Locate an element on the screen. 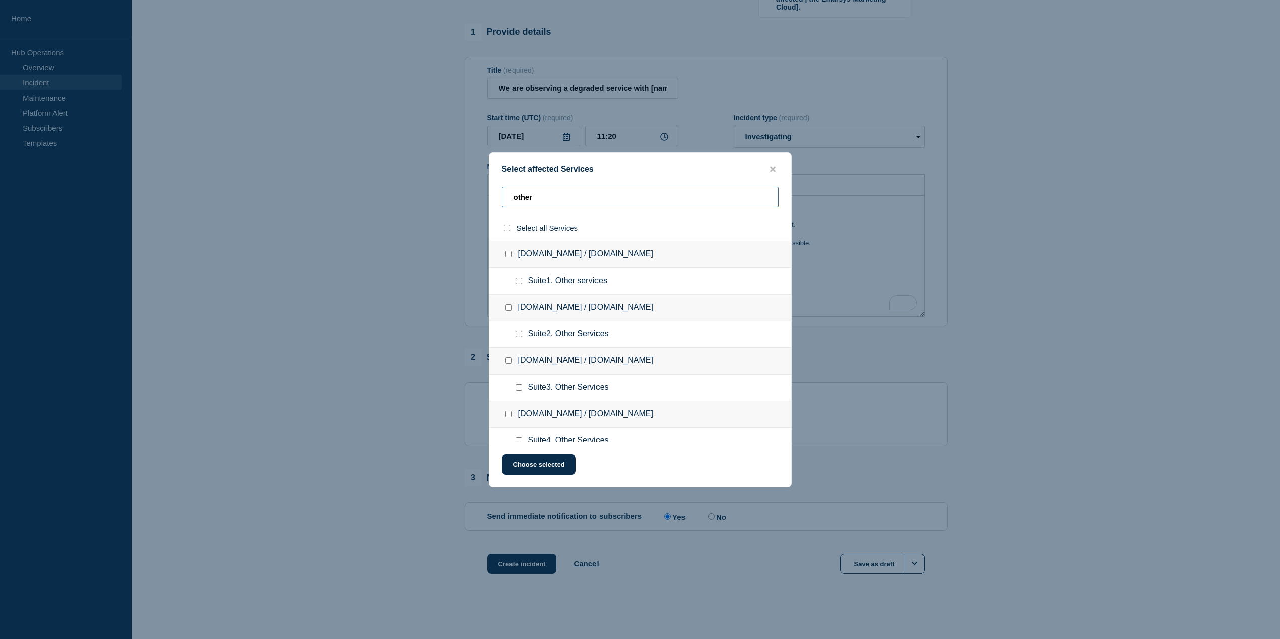  div: Select affected Services is located at coordinates (640, 169).